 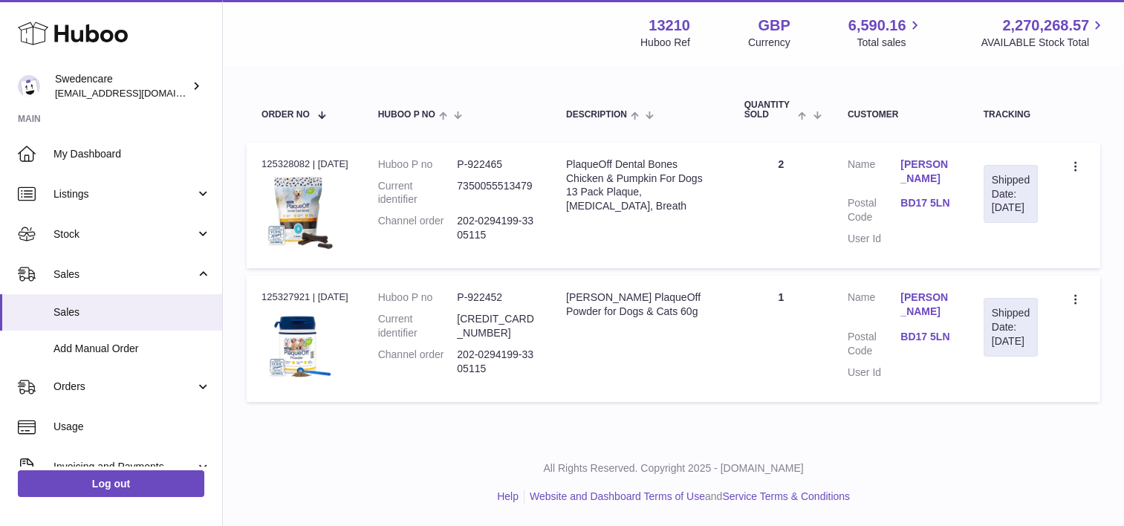 I want to click on a: Help, so click(x=507, y=496).